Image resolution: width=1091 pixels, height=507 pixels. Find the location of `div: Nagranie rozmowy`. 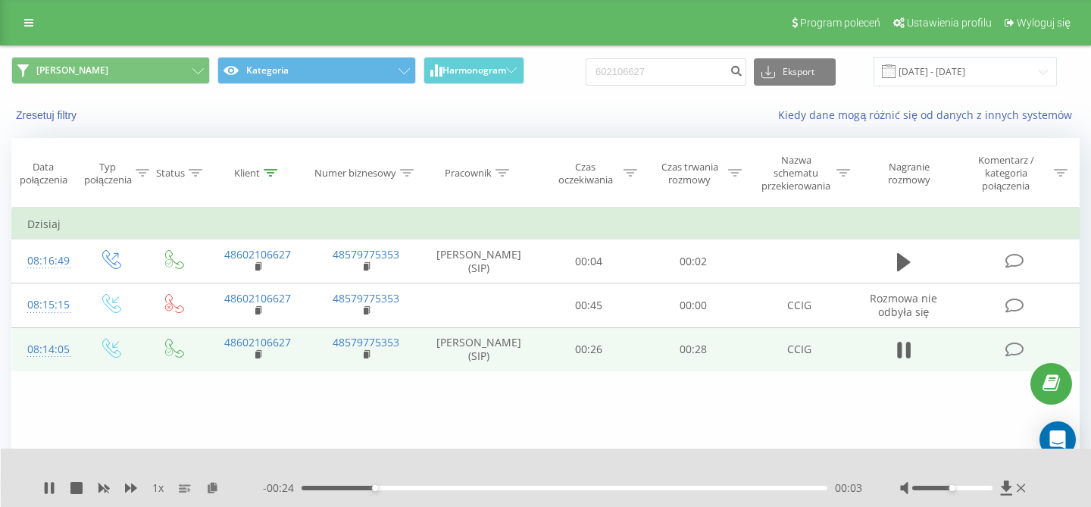

div: Nagranie rozmowy is located at coordinates (908, 173).